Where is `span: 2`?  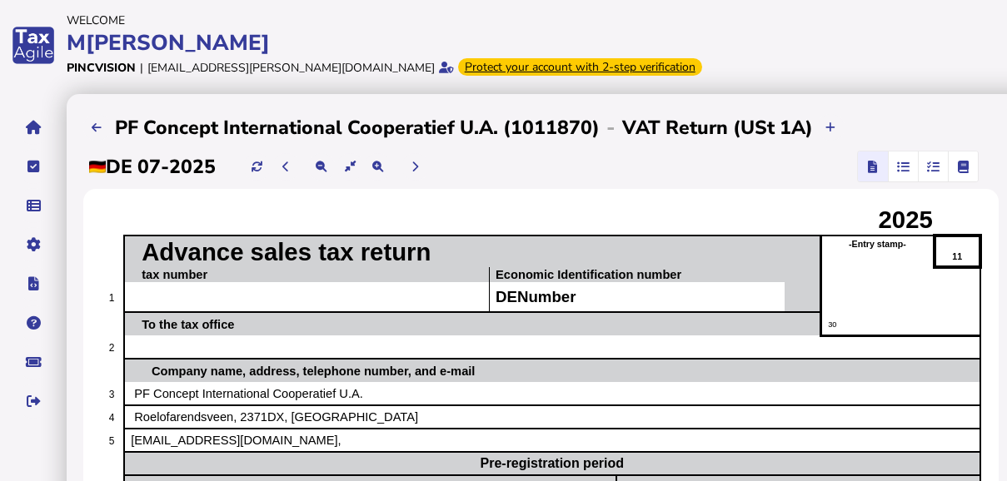
span: 2 is located at coordinates (112, 348).